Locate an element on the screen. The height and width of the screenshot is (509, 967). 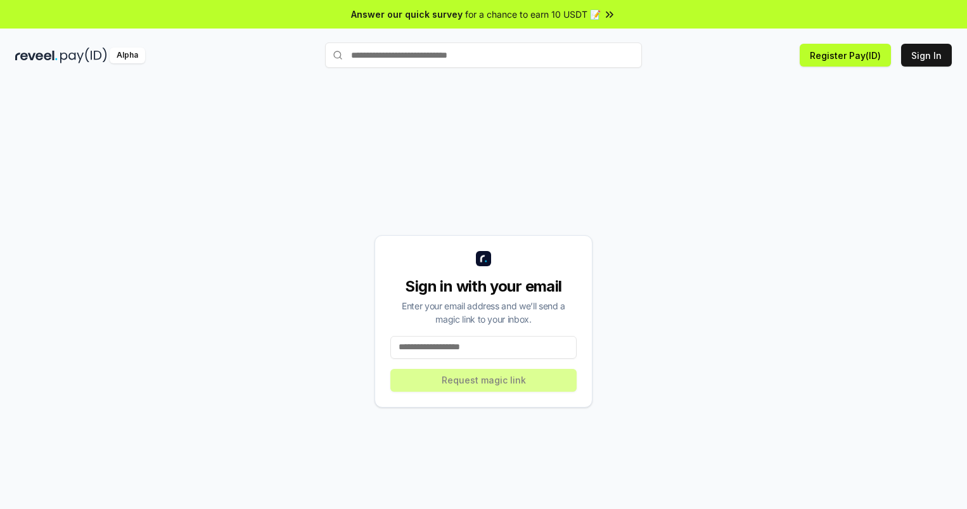
div: Sign in with your email is located at coordinates (484, 287).